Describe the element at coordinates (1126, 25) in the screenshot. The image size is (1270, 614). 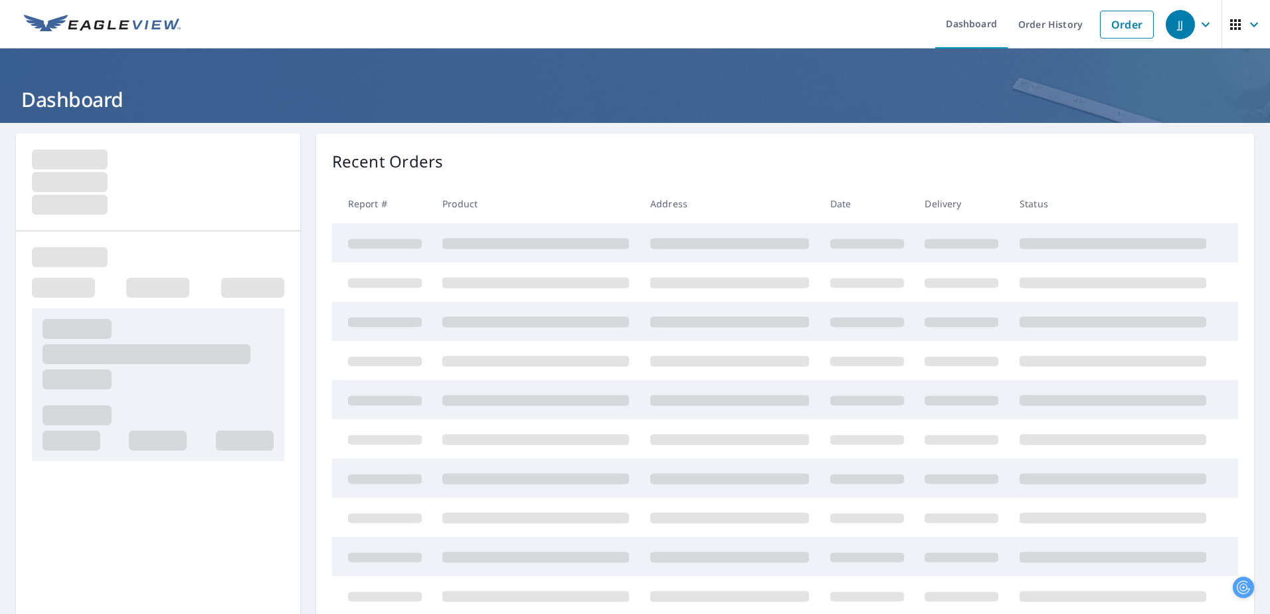
I see `a: Order` at that location.